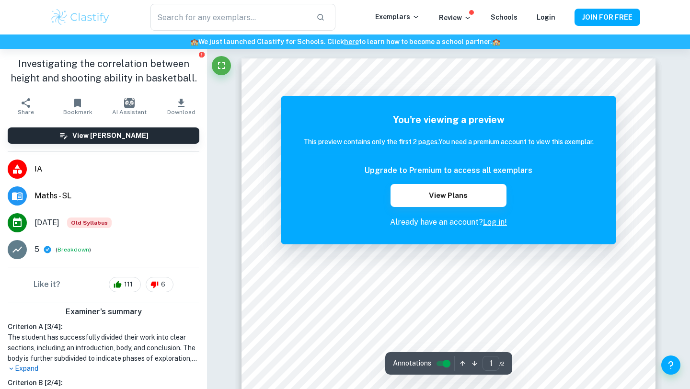 This screenshot has width=690, height=389. What do you see at coordinates (449, 222) in the screenshot?
I see `p: Already have an account?` at bounding box center [449, 222].